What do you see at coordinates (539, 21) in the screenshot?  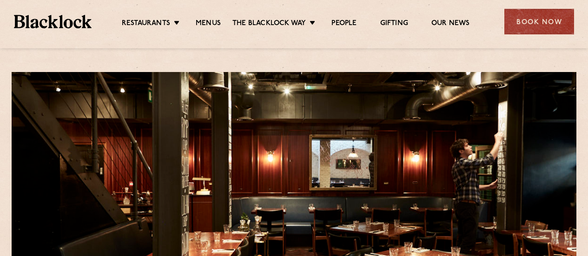 I see `div: Book Now` at bounding box center [539, 21].